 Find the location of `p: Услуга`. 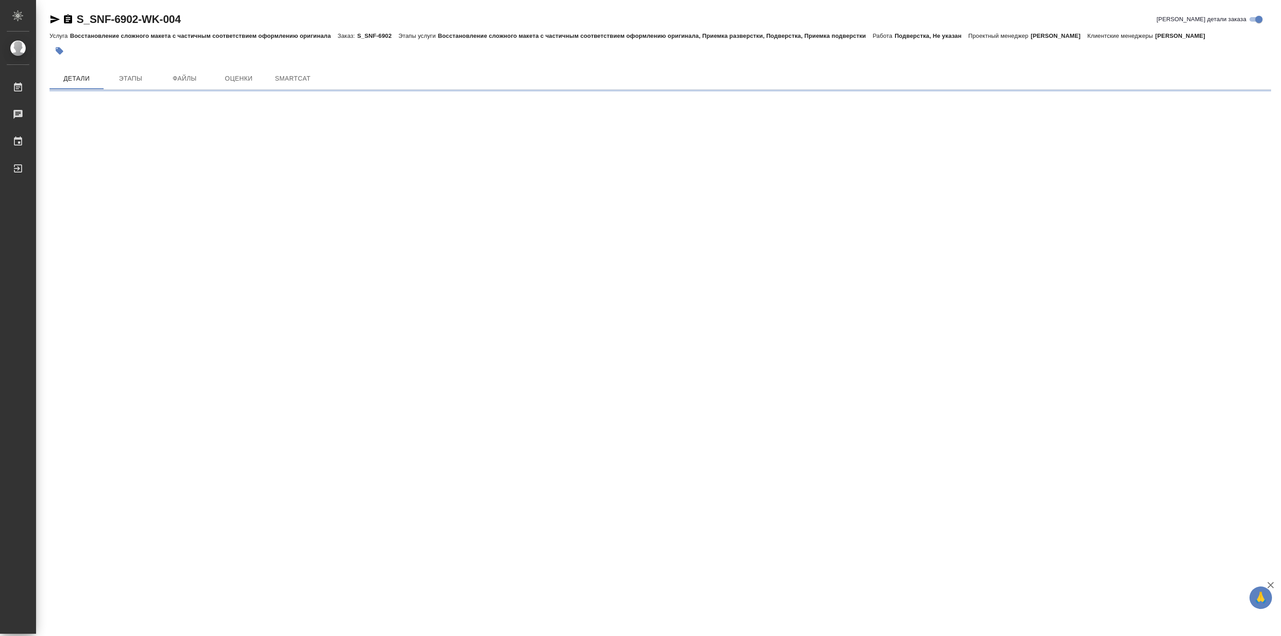

p: Услуга is located at coordinates (59, 36).